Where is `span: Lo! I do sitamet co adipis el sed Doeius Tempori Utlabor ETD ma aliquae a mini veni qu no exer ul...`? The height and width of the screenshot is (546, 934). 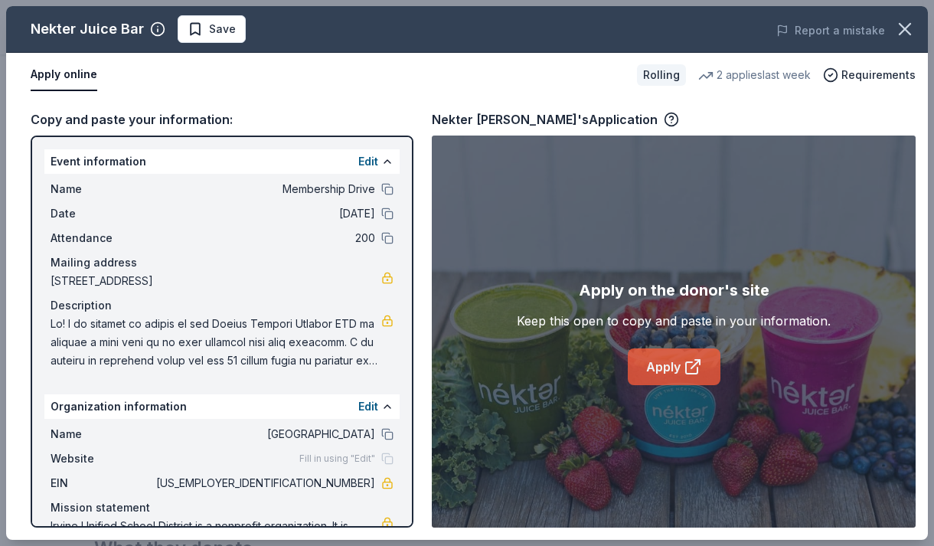
span: Lo! I do sitamet co adipis el sed Doeius Tempori Utlabor ETD ma aliquae a mini veni qu no exer ul... is located at coordinates (216, 342).